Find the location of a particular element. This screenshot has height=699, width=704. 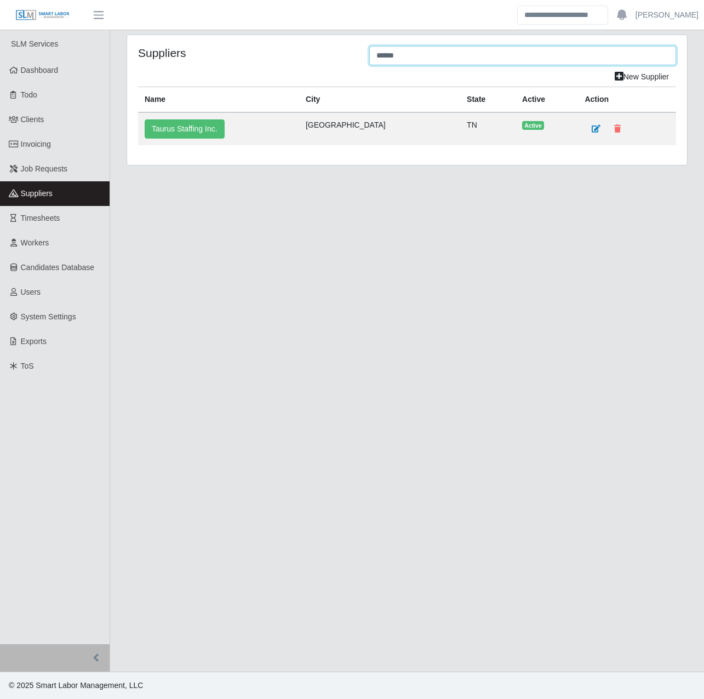

h4: Suppliers is located at coordinates (245, 53).